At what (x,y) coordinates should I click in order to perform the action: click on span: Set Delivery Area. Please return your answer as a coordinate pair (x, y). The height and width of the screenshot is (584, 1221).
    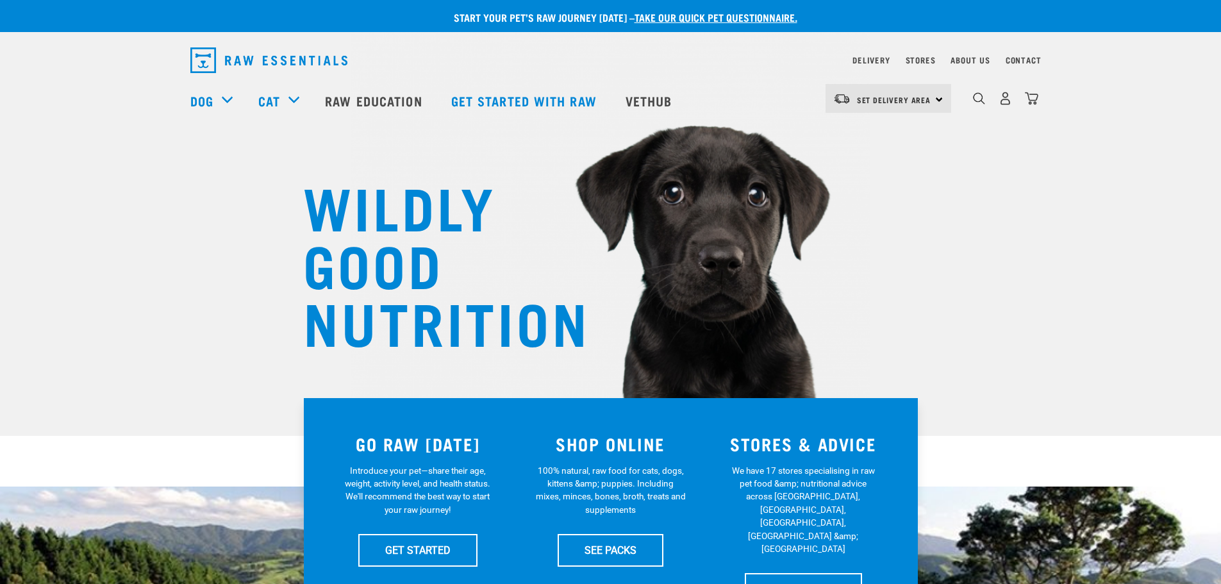
    Looking at the image, I should click on (894, 99).